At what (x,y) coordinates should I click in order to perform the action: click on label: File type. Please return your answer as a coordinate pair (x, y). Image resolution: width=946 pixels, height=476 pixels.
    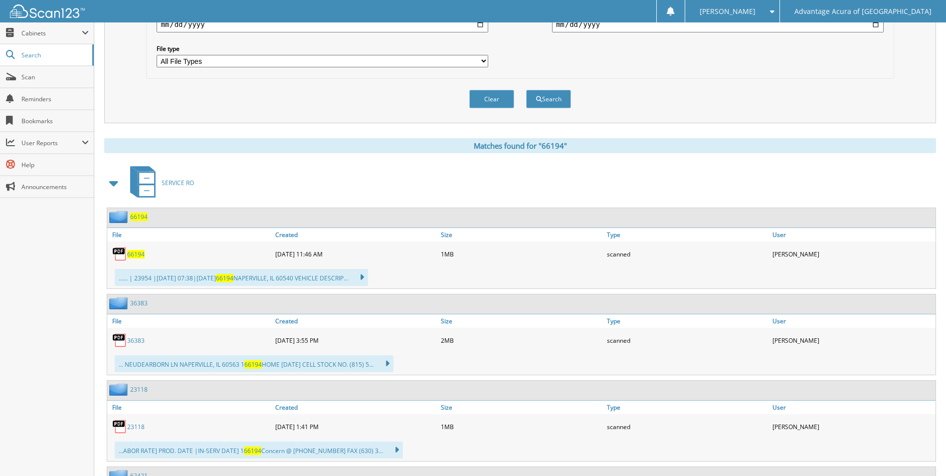
    Looking at the image, I should click on (322, 48).